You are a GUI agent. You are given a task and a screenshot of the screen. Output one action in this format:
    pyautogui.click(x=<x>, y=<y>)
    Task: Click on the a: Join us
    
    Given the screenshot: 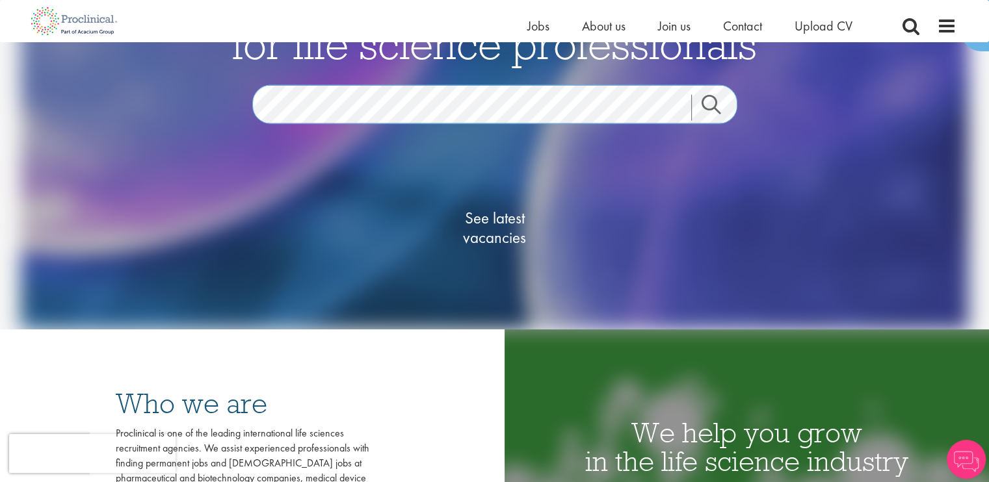 What is the action you would take?
    pyautogui.click(x=674, y=26)
    